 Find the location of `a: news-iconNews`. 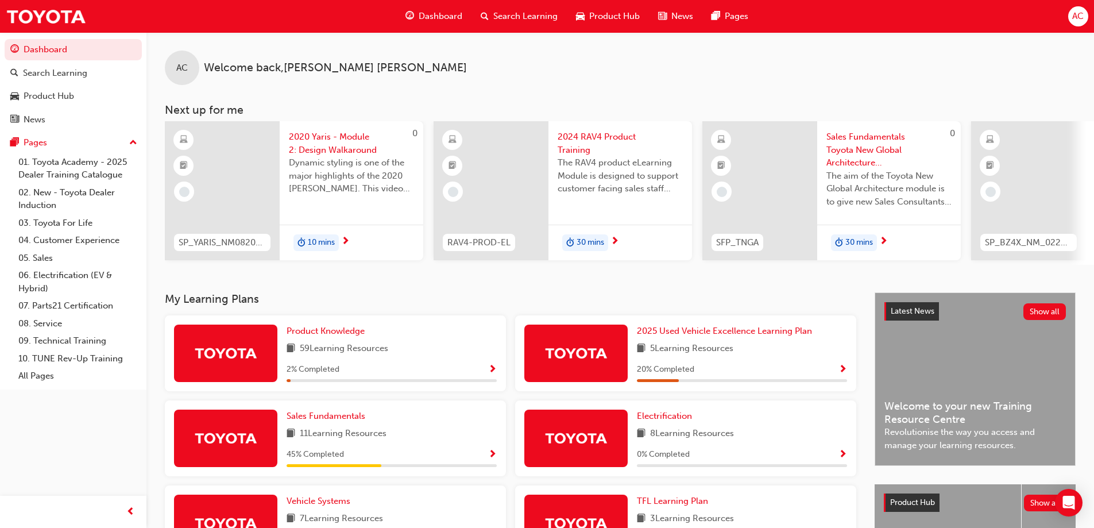

a: news-iconNews is located at coordinates (676, 16).